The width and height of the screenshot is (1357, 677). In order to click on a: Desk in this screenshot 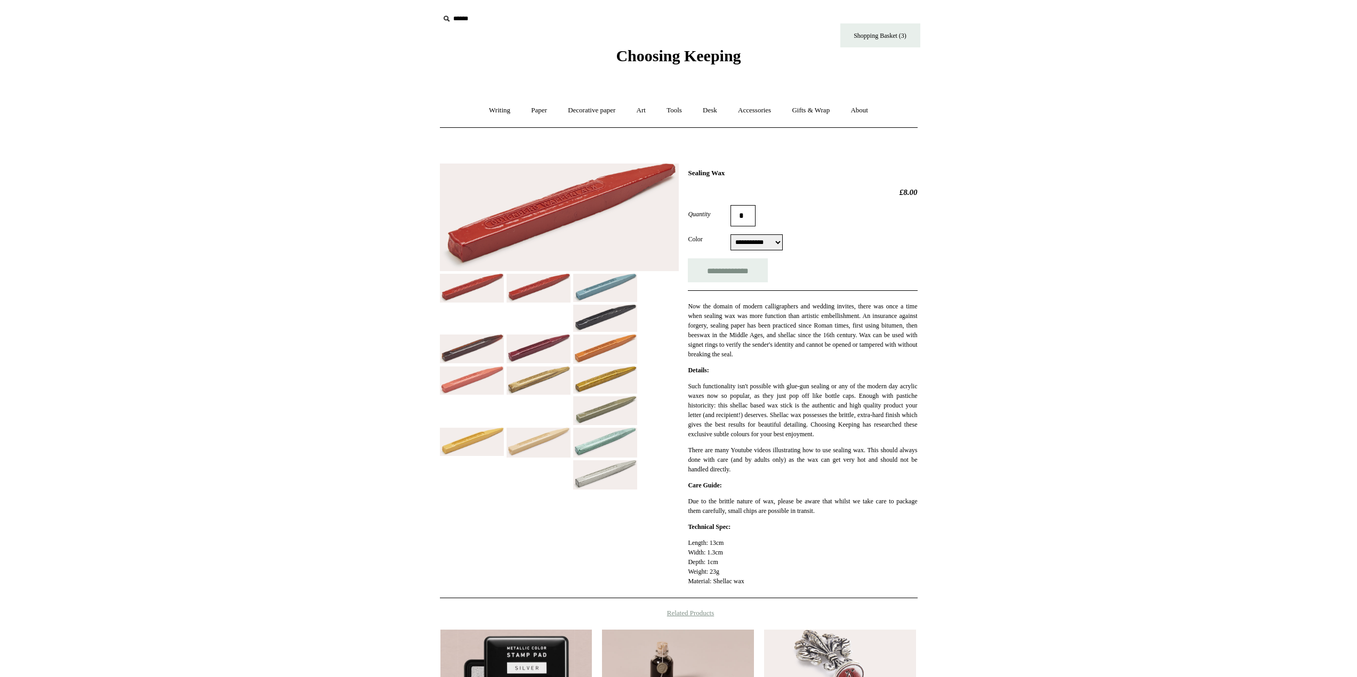, I will do `click(709, 110)`.